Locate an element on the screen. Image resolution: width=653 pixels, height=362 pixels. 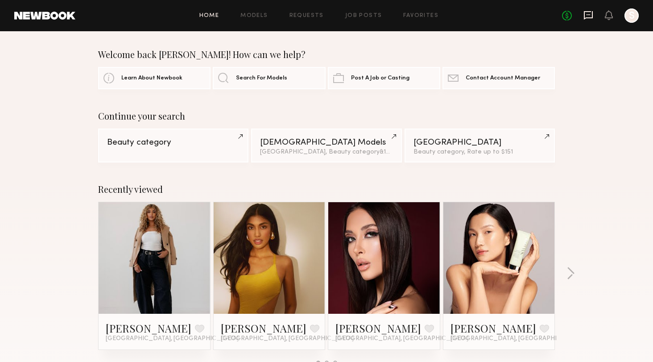
span: Post A Job or Casting is located at coordinates (380, 78).